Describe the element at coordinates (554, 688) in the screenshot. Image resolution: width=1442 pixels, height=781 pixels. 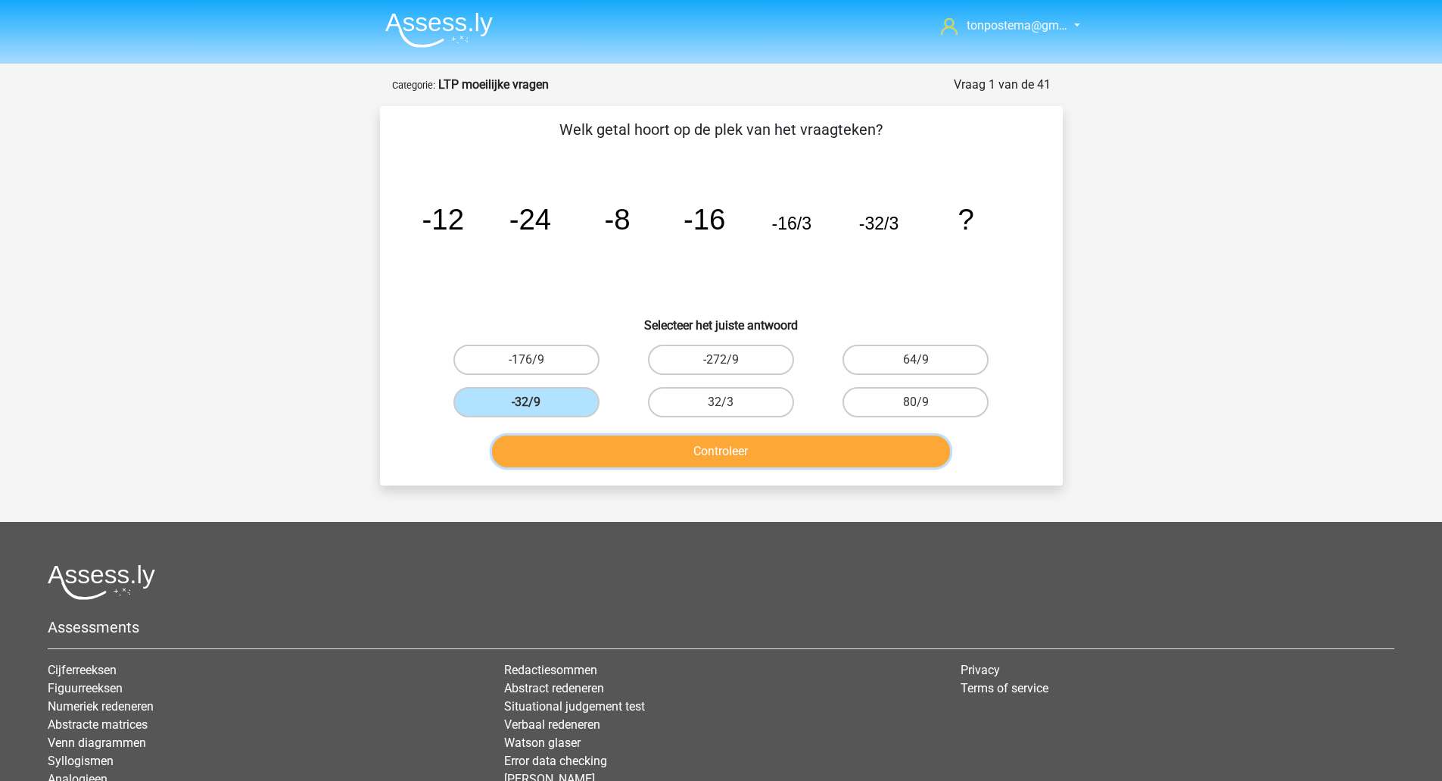
I see `a: Abstract redeneren` at that location.